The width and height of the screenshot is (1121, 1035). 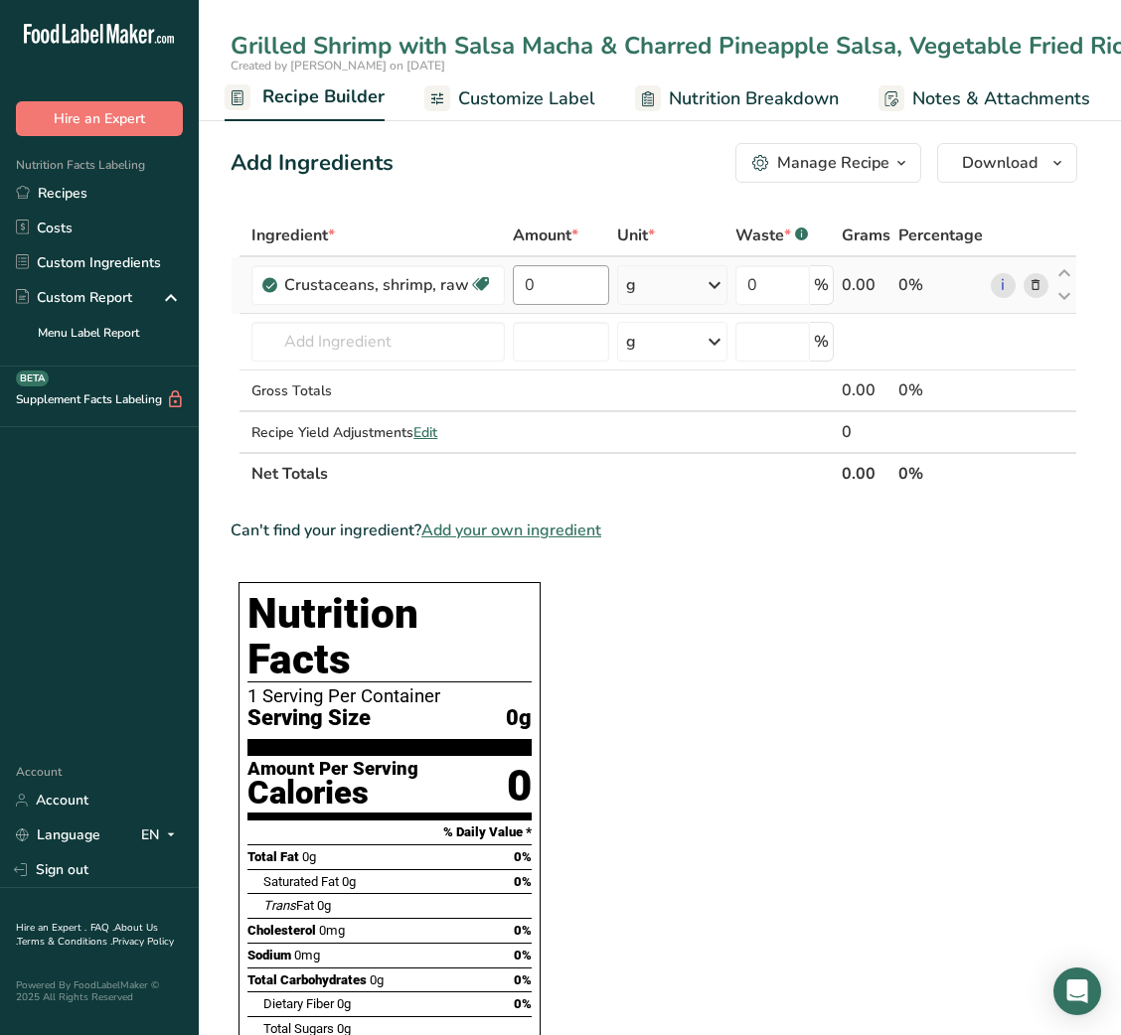 What do you see at coordinates (301, 881) in the screenshot?
I see `span: Saturated Fat` at bounding box center [301, 881].